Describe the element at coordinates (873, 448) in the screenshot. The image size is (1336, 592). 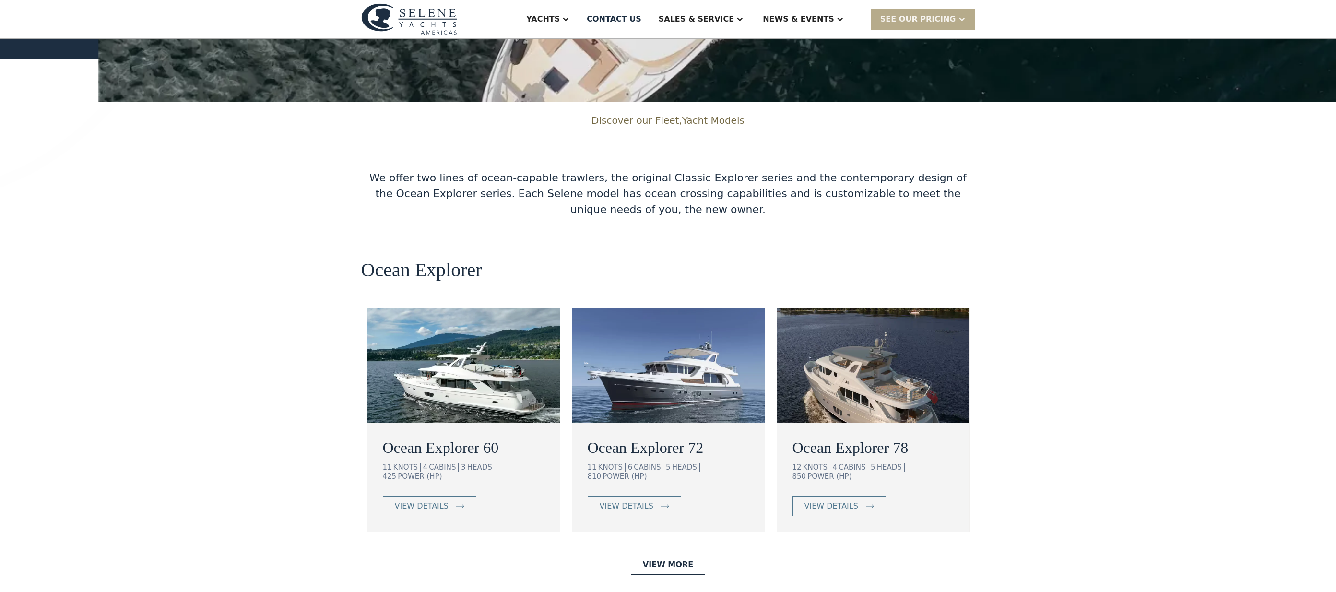
I see `h2: Ocean Explorer 78` at that location.